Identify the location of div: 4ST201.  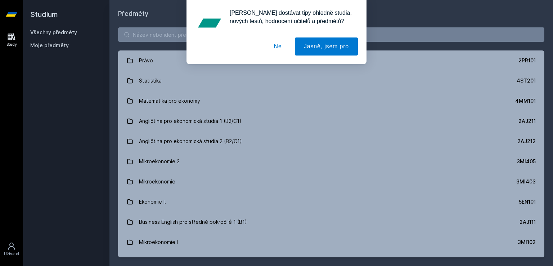
(526, 81).